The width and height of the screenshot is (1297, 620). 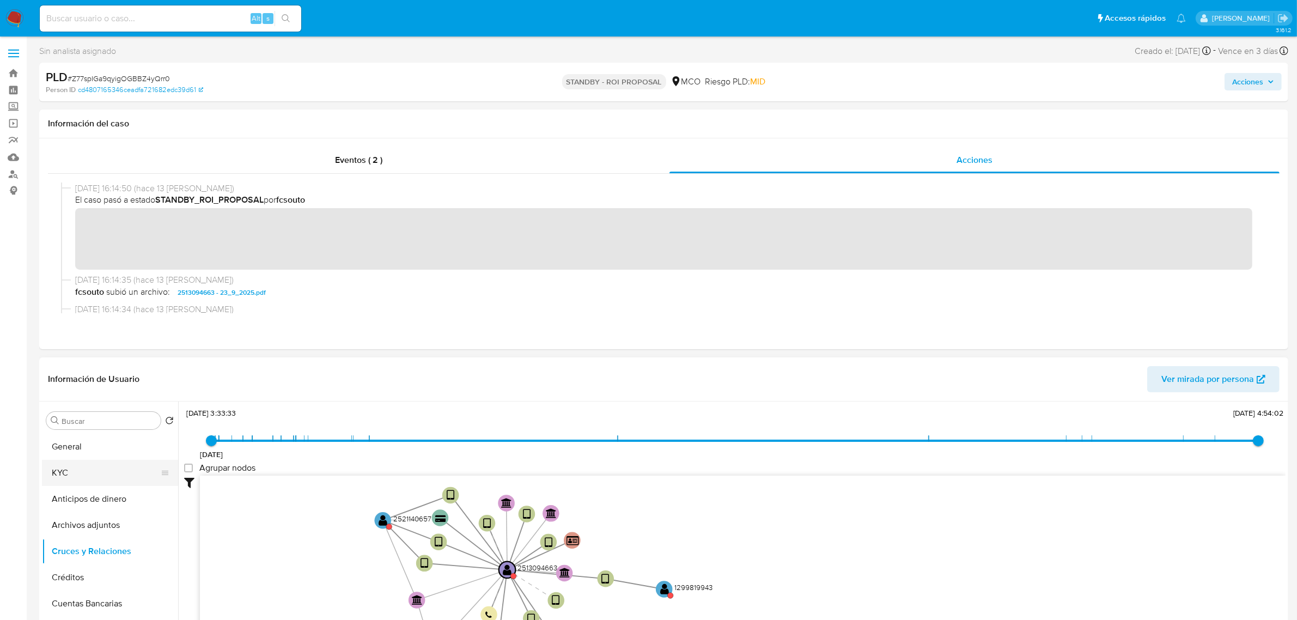 I want to click on button: Volver al orden por defecto, so click(x=169, y=422).